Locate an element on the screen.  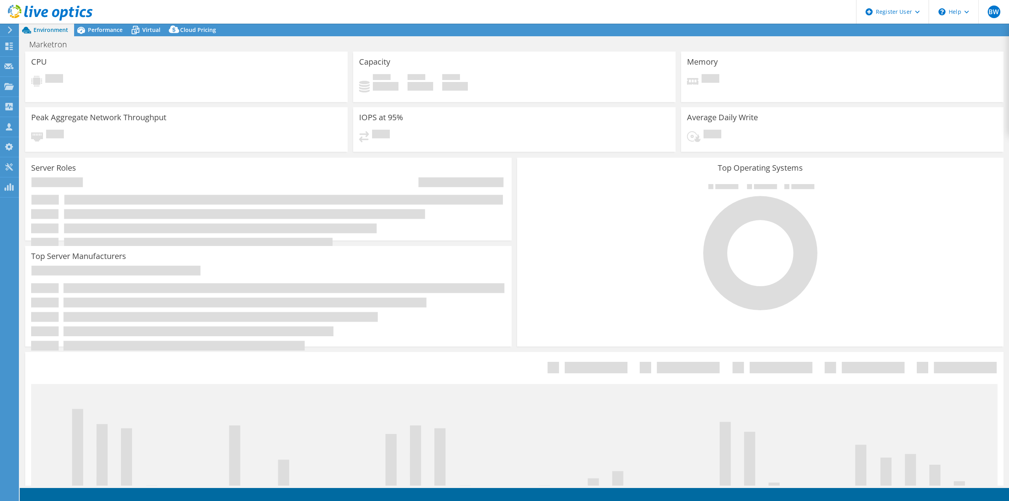
h3: IOPS at 95% is located at coordinates (381, 117).